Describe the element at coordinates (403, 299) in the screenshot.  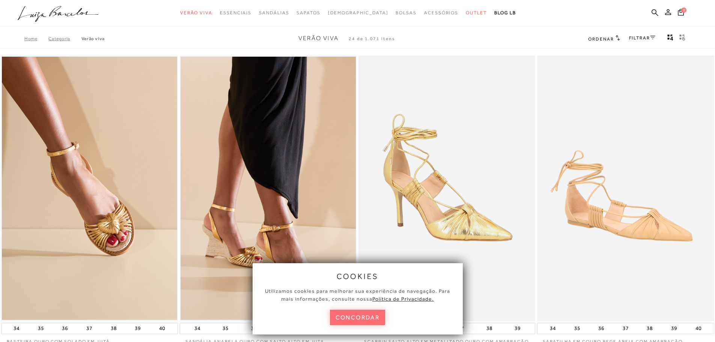
I see `a: Política de Privacidade.` at that location.